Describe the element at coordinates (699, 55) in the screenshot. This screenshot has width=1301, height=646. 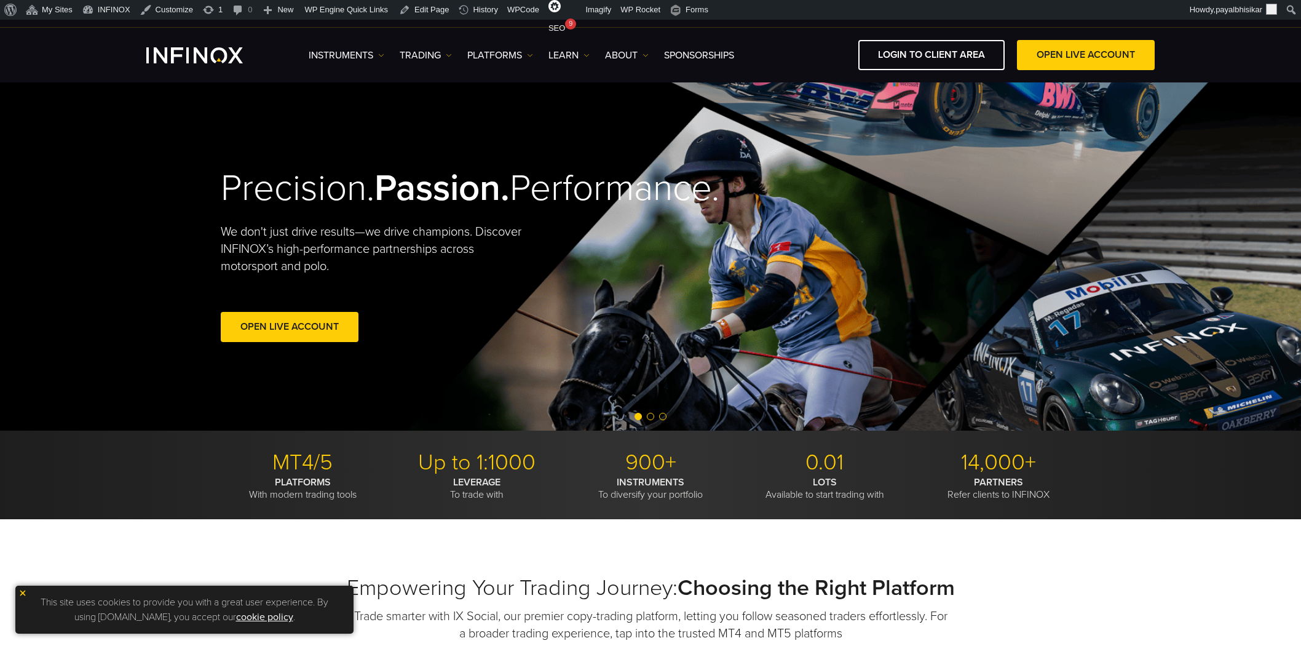
I see `a: SPONSORSHIPS` at that location.